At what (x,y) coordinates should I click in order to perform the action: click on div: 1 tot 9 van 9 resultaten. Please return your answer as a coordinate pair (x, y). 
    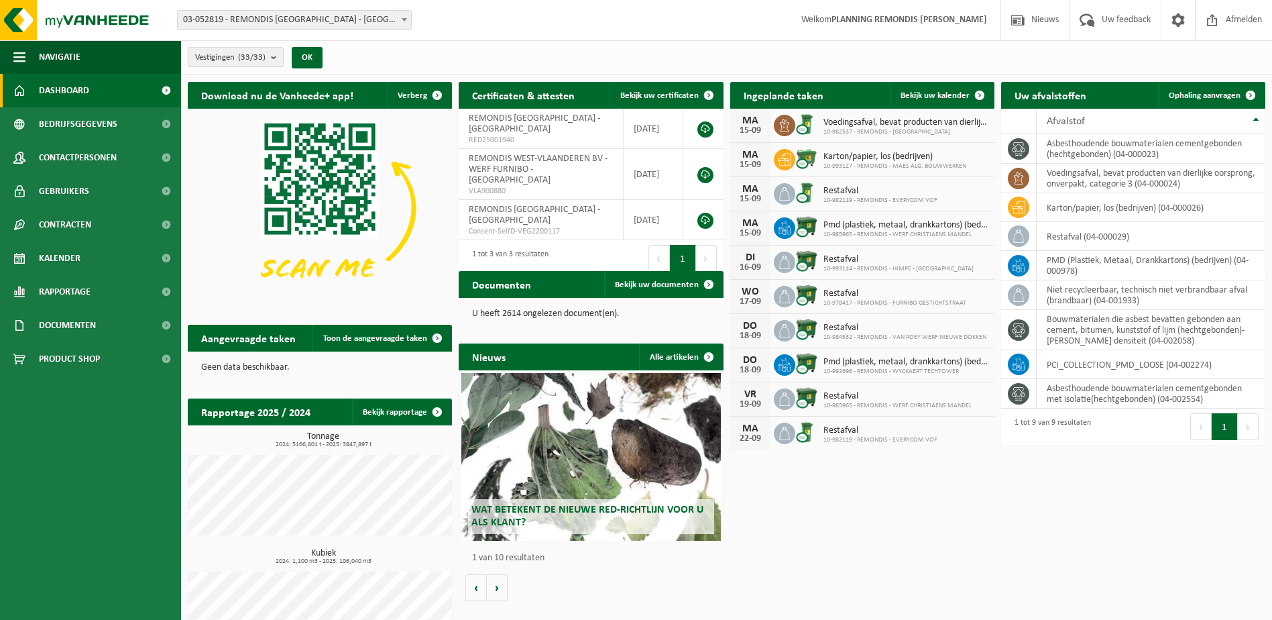
    Looking at the image, I should click on (1050, 427).